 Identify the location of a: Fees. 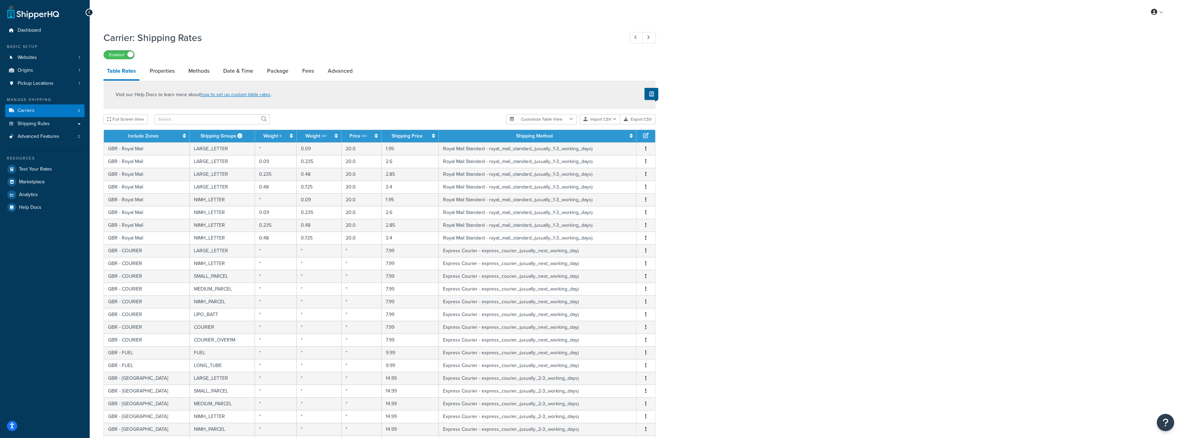
(308, 71).